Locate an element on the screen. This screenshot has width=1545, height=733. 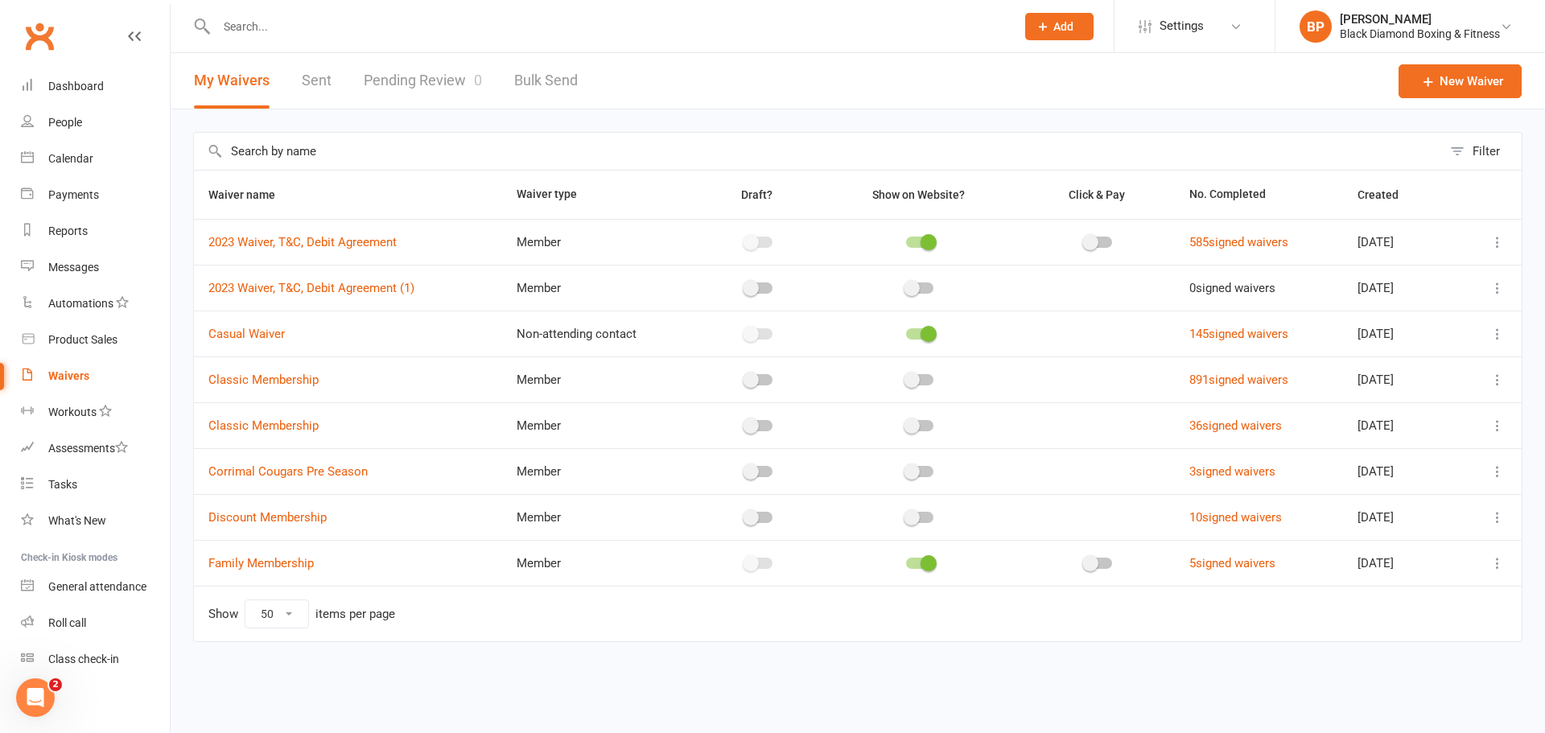
div: Workouts is located at coordinates (72, 412).